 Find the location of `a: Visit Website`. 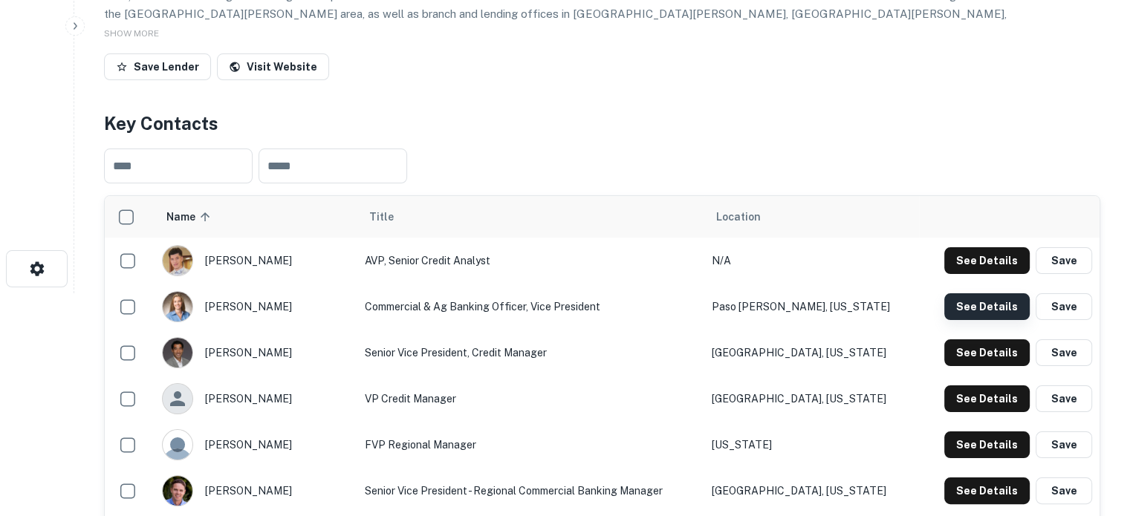

a: Visit Website is located at coordinates (273, 67).